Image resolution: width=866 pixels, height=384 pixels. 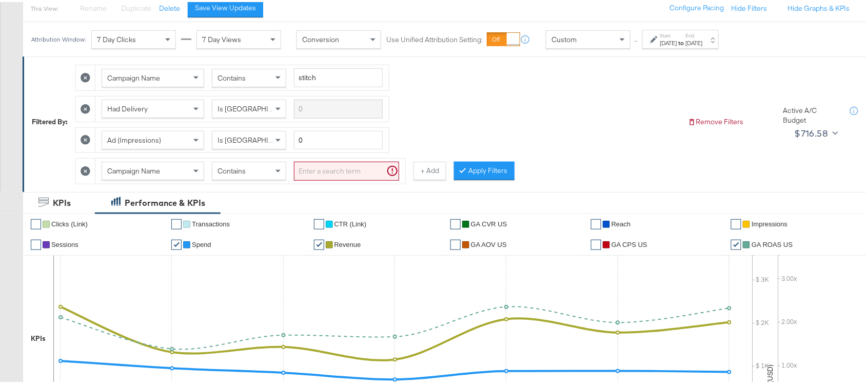 I want to click on div: Attribution Window:, so click(x=58, y=37).